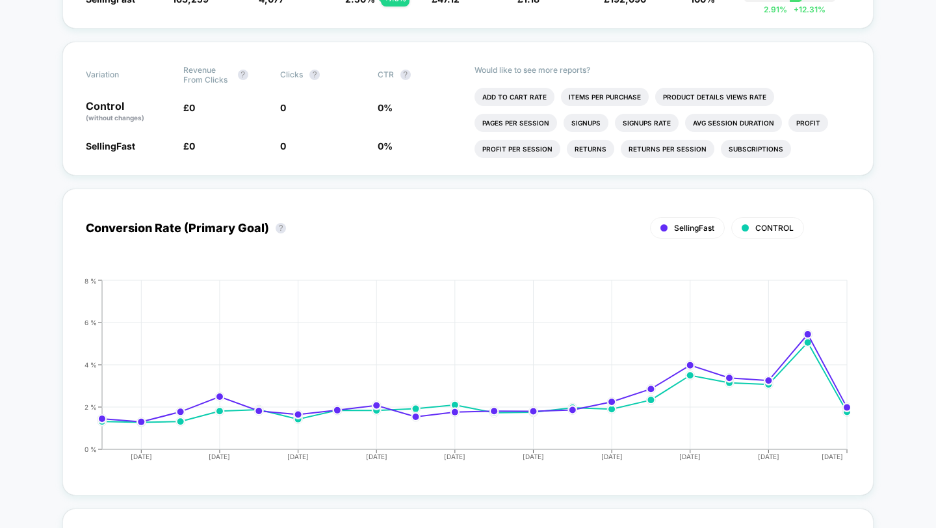 The width and height of the screenshot is (936, 528). What do you see at coordinates (806, 9) in the screenshot?
I see `span: 12.31 %` at bounding box center [806, 9].